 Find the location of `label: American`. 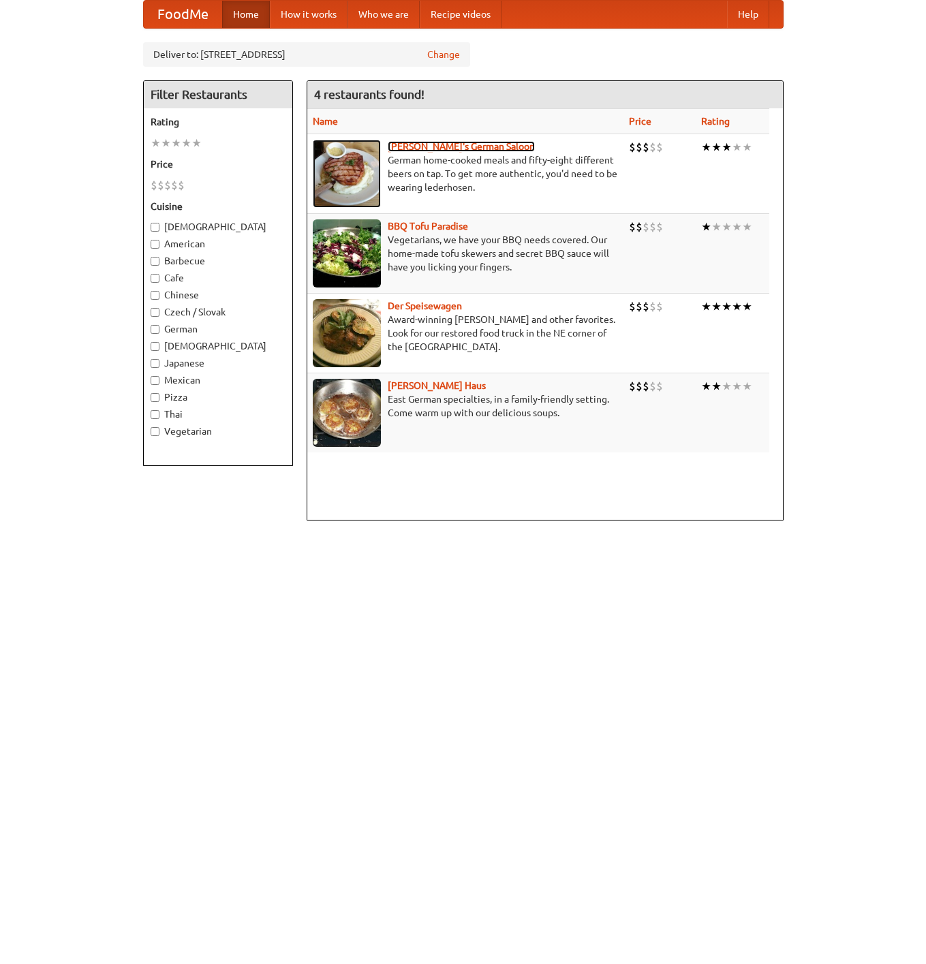

label: American is located at coordinates (218, 244).